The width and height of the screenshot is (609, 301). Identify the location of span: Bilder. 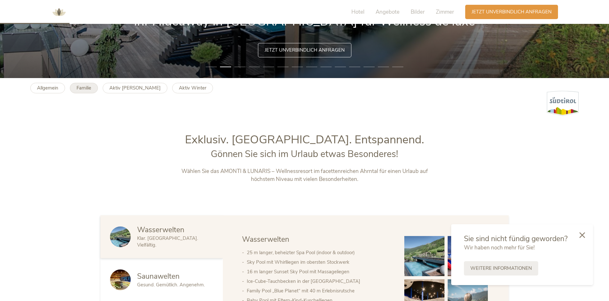
(418, 12).